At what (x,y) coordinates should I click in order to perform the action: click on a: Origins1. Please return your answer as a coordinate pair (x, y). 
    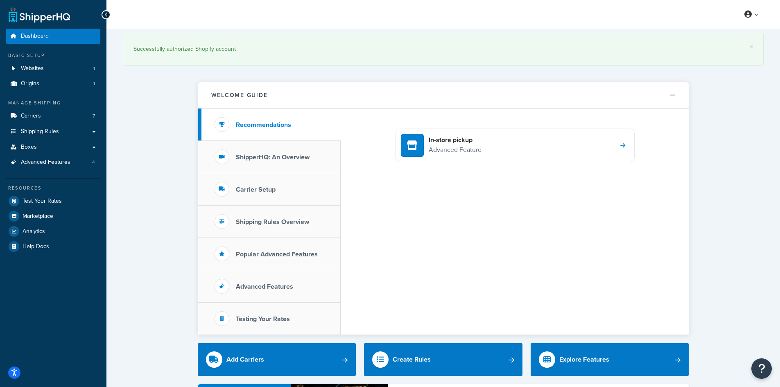
    Looking at the image, I should click on (53, 84).